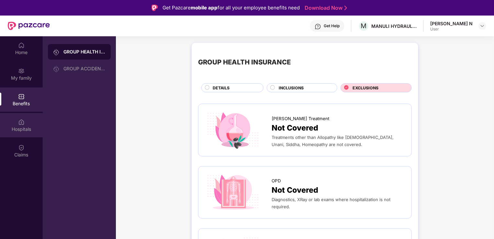 This screenshot has height=239, width=494. What do you see at coordinates (21, 96) in the screenshot?
I see `img: svg+xml;base64,PHN2ZyBpZD0iQmVuZWZpdHMiIHhtbG5zPSJodHRwOi8vd3d3LnczLm9yZy8yMDAwL3N2ZyIgd2lkdGg9Ij...` at bounding box center [21, 96].